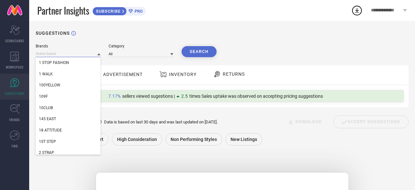  I want to click on span: SUBSCRIBE, so click(107, 11).